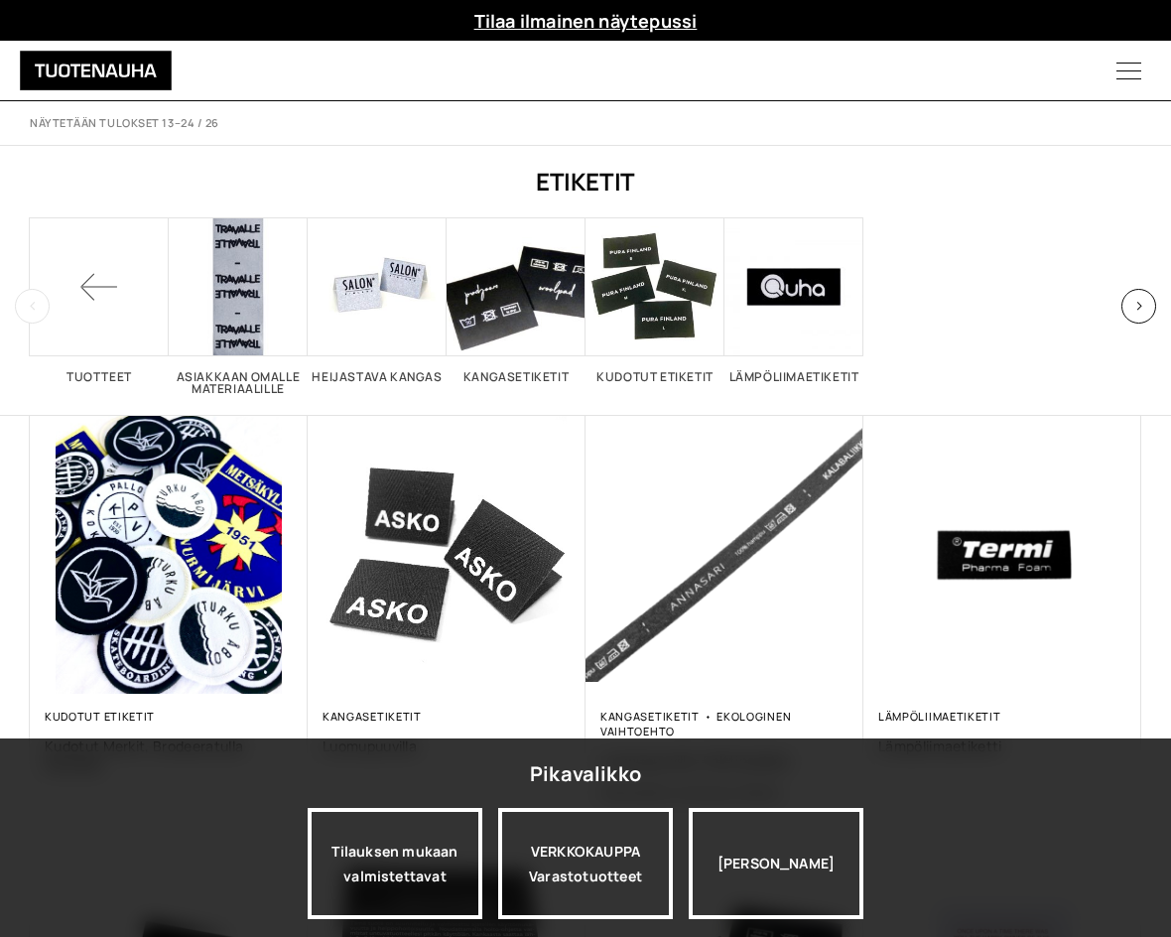  Describe the element at coordinates (586, 864) in the screenshot. I see `a: VERKKOKAUPPAVarastotuotteet` at that location.